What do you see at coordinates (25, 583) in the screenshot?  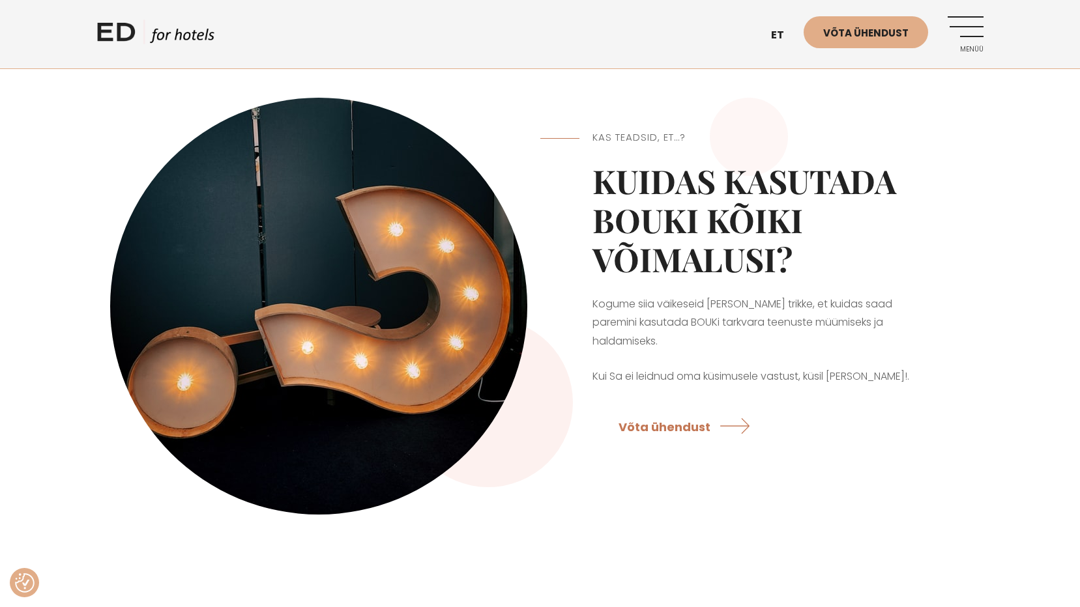 I see `img: Revisit consent button` at bounding box center [25, 583].